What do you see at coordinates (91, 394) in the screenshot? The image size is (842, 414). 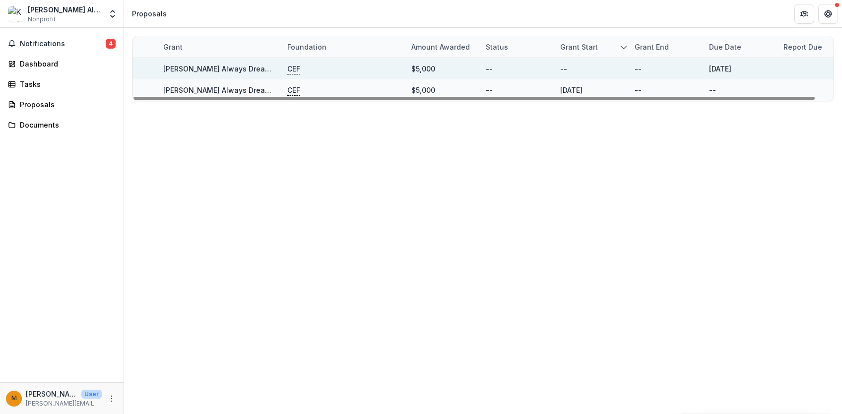 I see `p: User` at bounding box center [91, 394].